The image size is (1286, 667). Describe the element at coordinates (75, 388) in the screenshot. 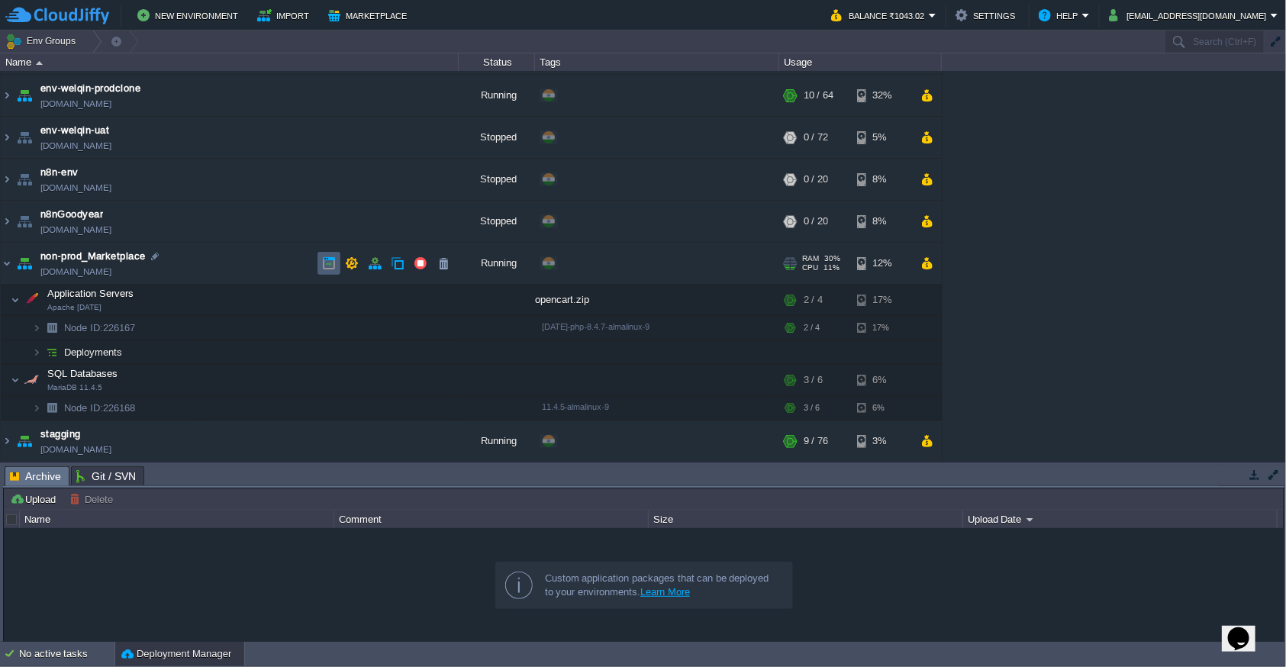

I see `span: MariaDB 11.4.5` at that location.